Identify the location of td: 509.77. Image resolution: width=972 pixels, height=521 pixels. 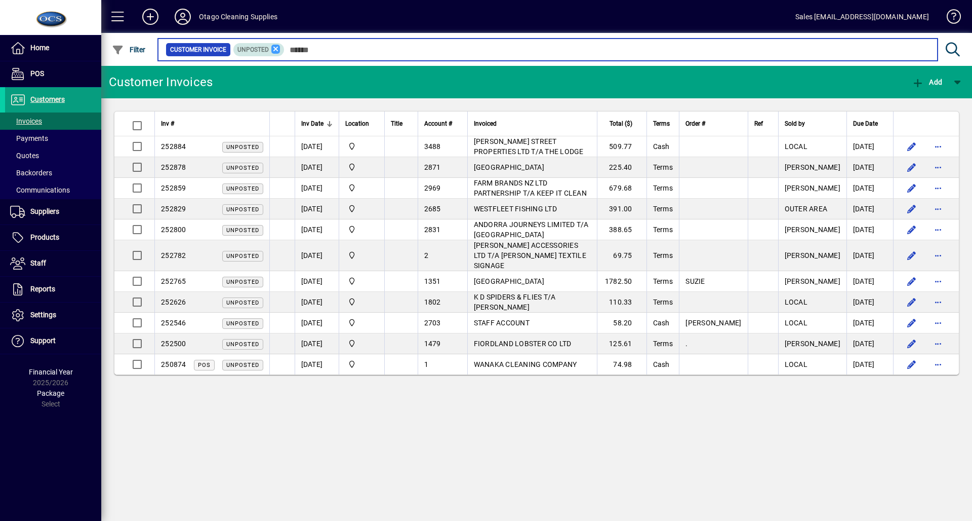
(622, 146).